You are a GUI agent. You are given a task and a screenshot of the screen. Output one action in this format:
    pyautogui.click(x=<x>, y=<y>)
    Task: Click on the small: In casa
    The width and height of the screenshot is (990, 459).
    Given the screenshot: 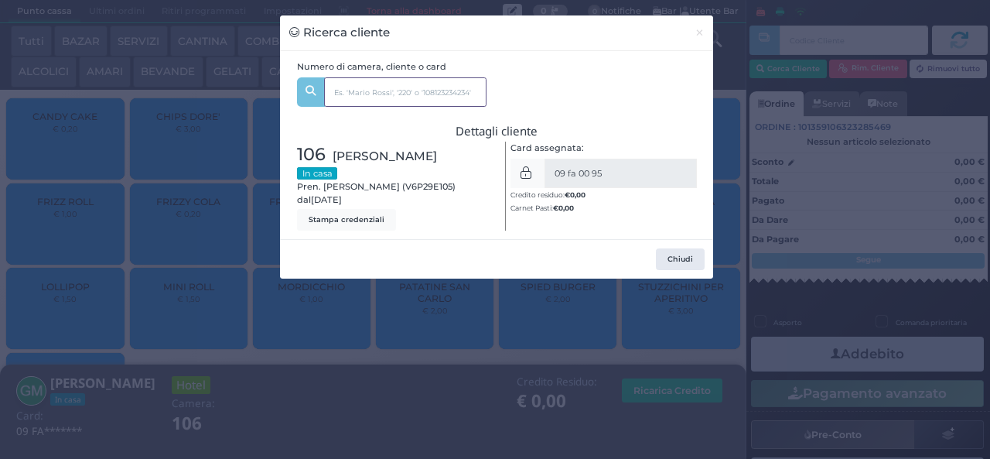 What is the action you would take?
    pyautogui.click(x=317, y=173)
    